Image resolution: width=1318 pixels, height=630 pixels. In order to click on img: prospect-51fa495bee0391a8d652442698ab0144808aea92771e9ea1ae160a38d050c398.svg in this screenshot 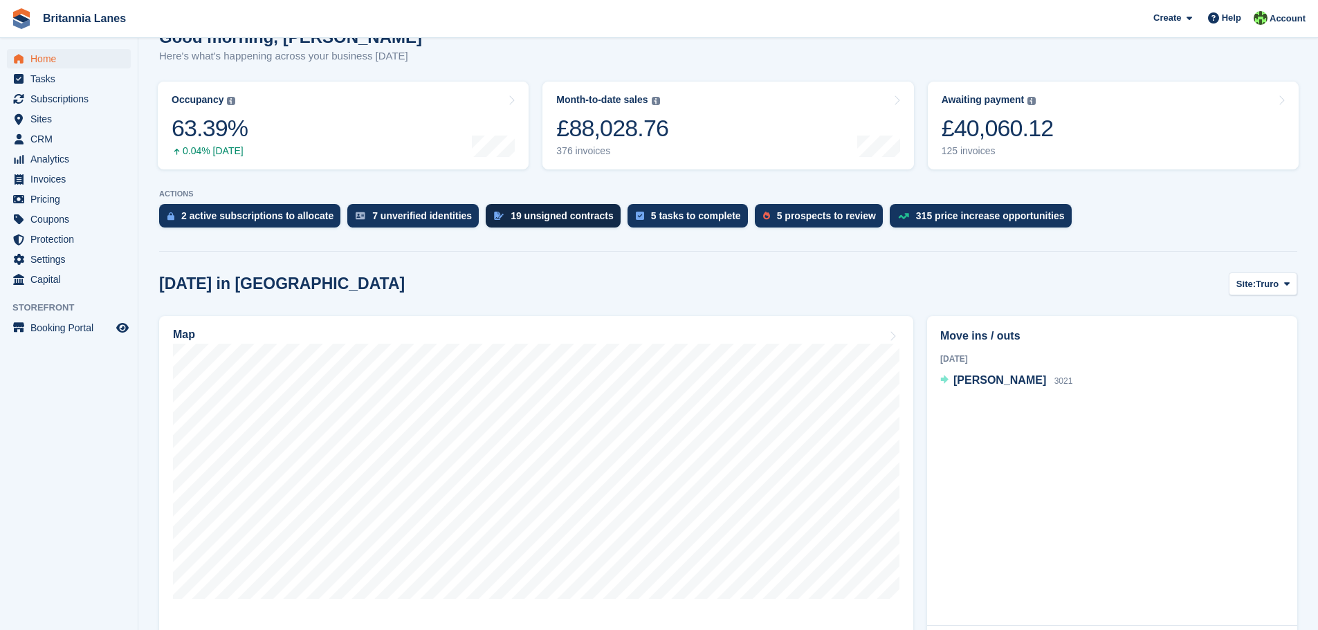, I will do `click(766, 216)`.